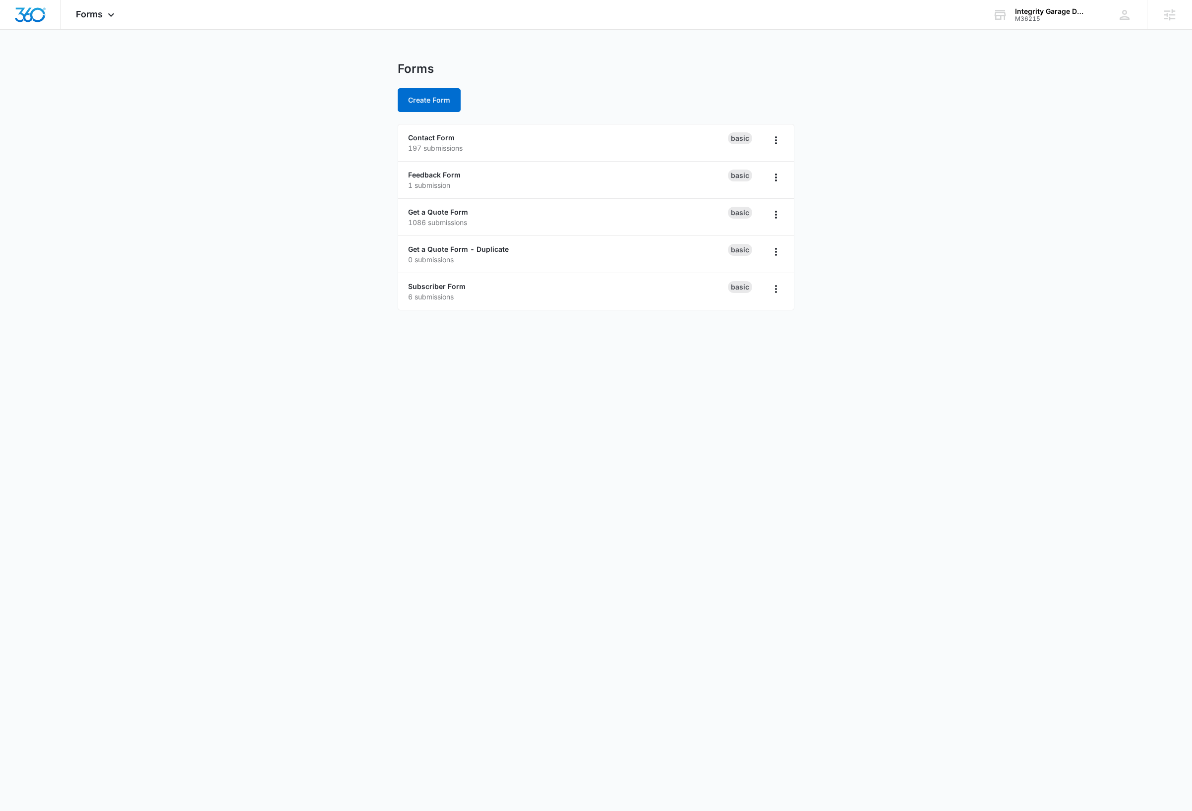  Describe the element at coordinates (1051, 19) in the screenshot. I see `div: account id` at that location.